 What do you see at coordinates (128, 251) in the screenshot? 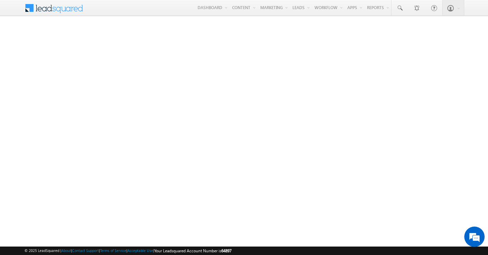
I see `span: © 2025 LeadSquared | | | | |` at bounding box center [128, 251].